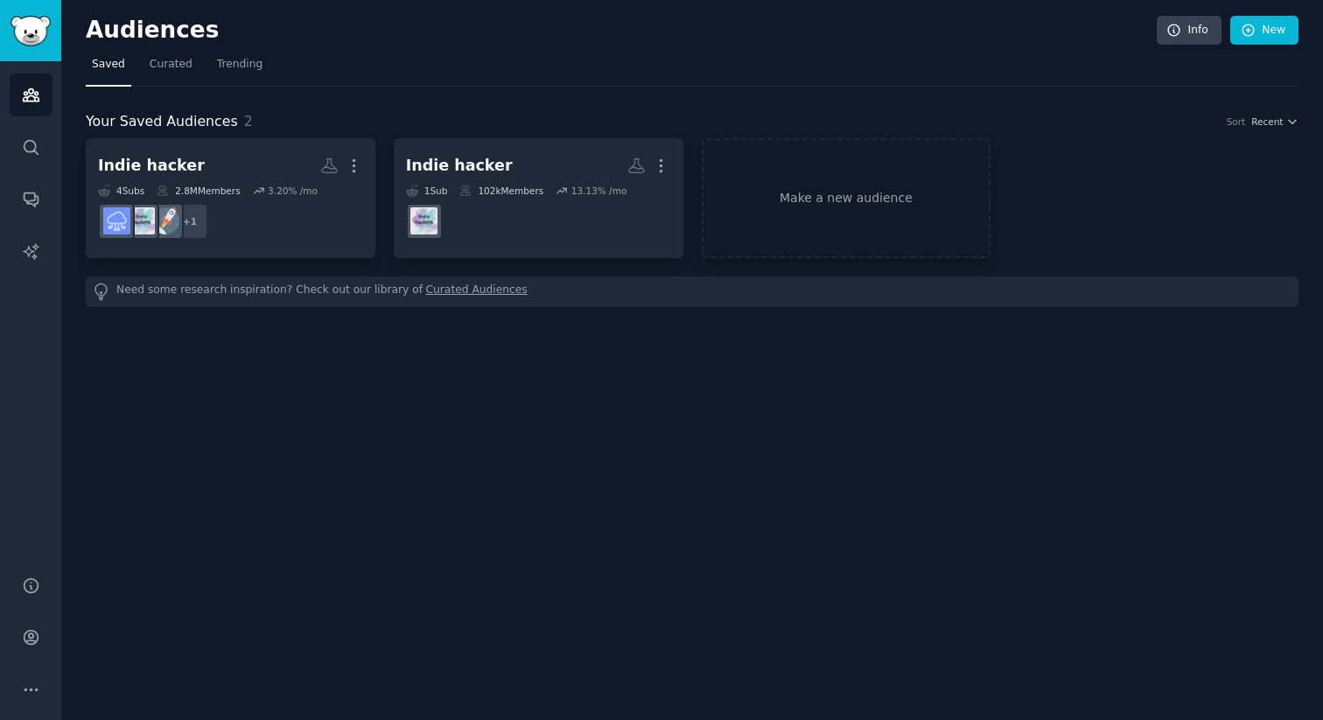  What do you see at coordinates (621, 31) in the screenshot?
I see `h2: Audiences` at bounding box center [621, 31].